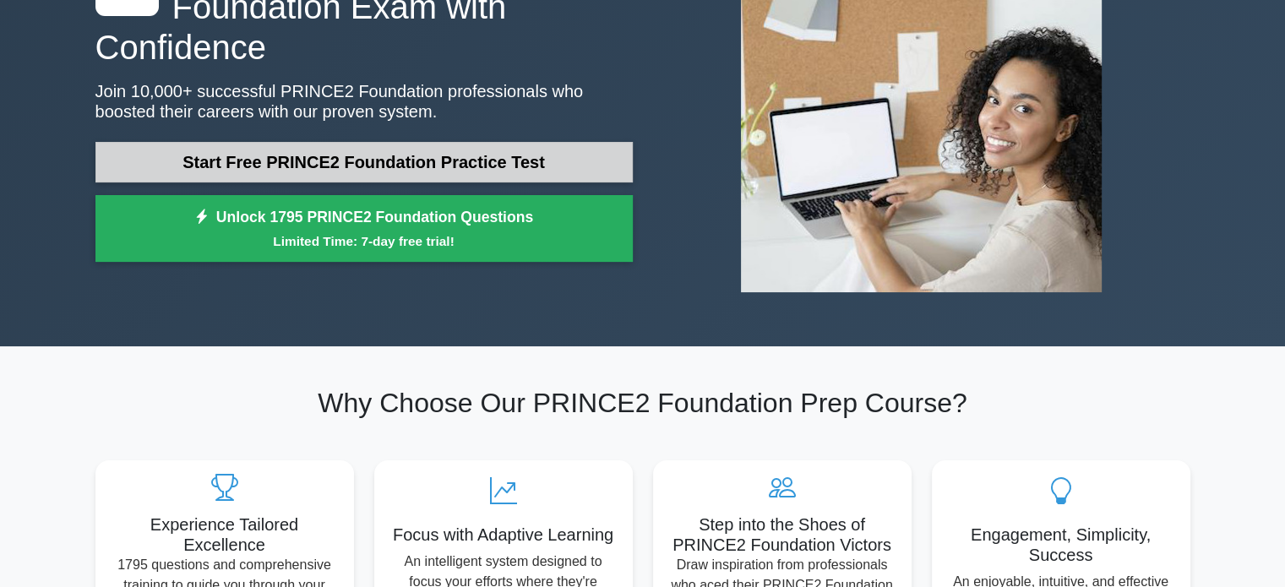 The height and width of the screenshot is (587, 1285). What do you see at coordinates (364, 162) in the screenshot?
I see `a: Start Free PRINCE2 Foundation Practice Test` at bounding box center [364, 162].